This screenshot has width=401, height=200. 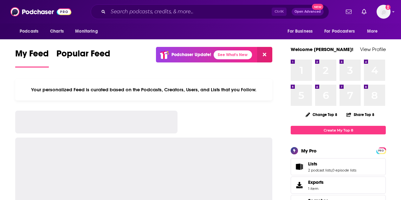 What do you see at coordinates (32, 58) in the screenshot?
I see `a: My Feed` at bounding box center [32, 58].